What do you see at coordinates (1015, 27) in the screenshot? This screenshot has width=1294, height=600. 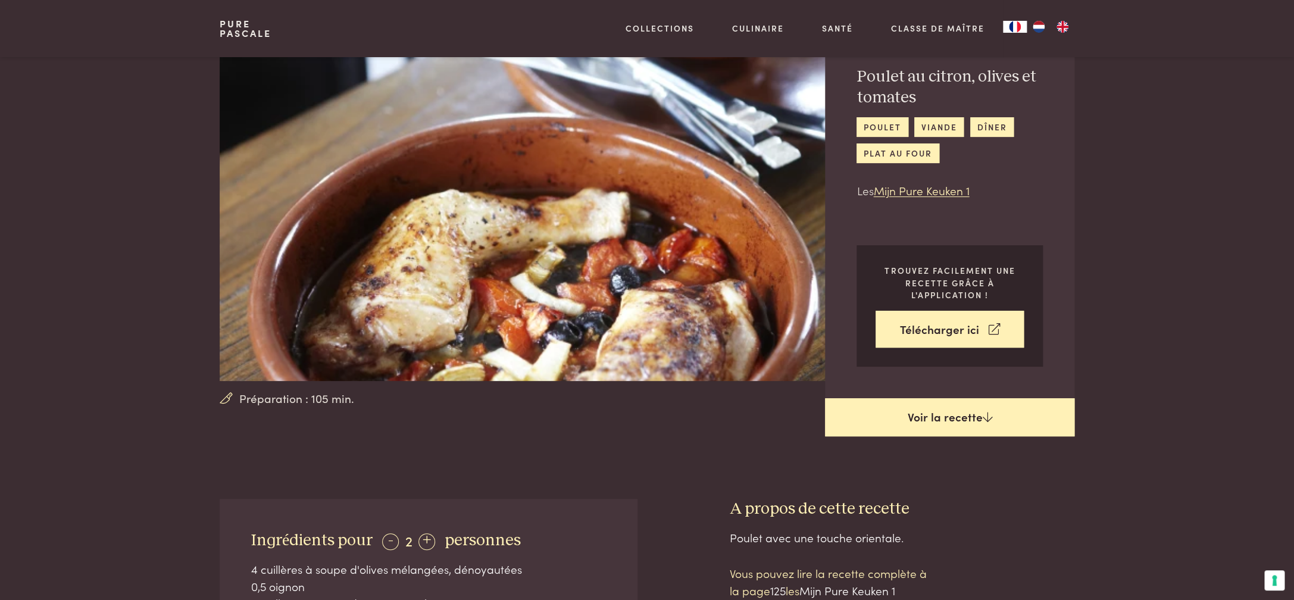 I see `div: Language` at bounding box center [1015, 27].